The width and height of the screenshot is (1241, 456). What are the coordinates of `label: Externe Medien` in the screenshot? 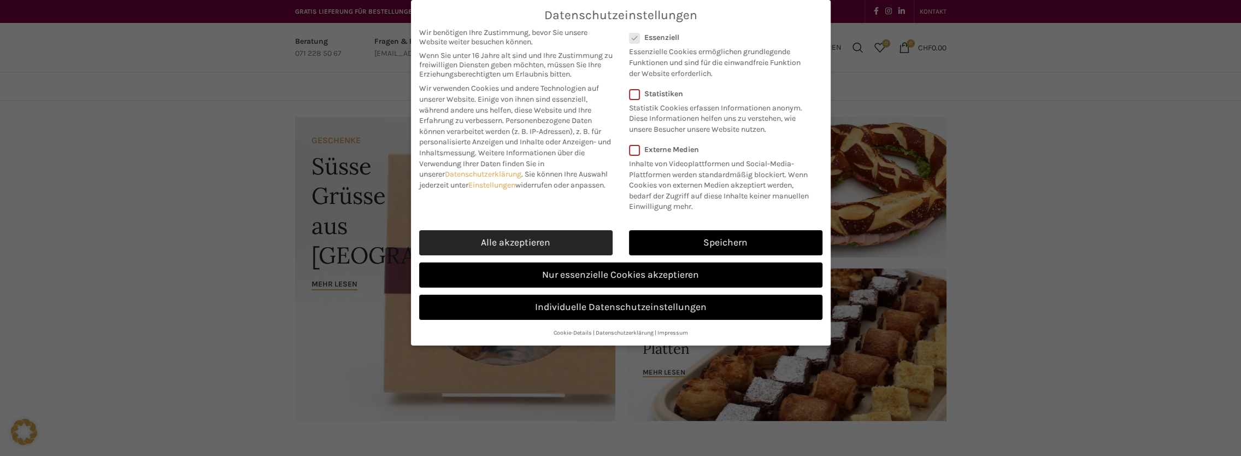 It's located at (722, 149).